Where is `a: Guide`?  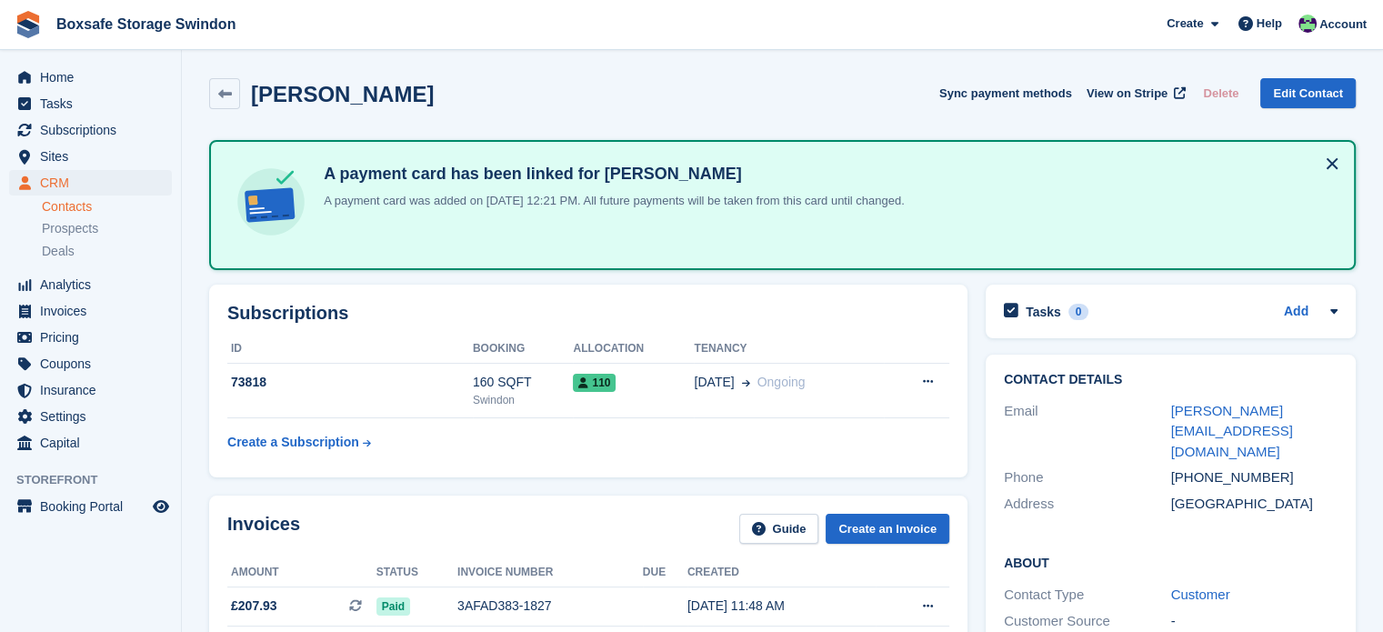
a: Guide is located at coordinates (779, 528).